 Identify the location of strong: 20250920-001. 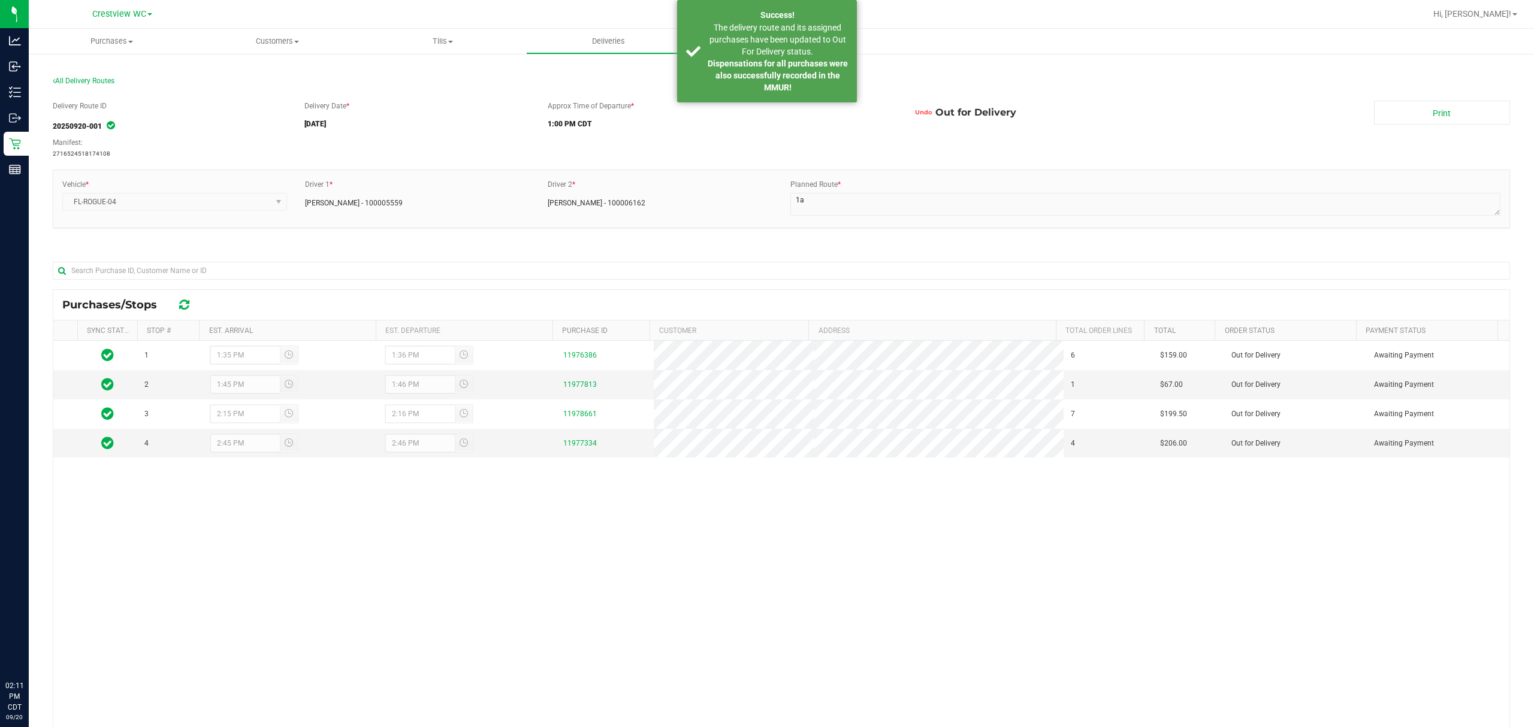
(77, 126).